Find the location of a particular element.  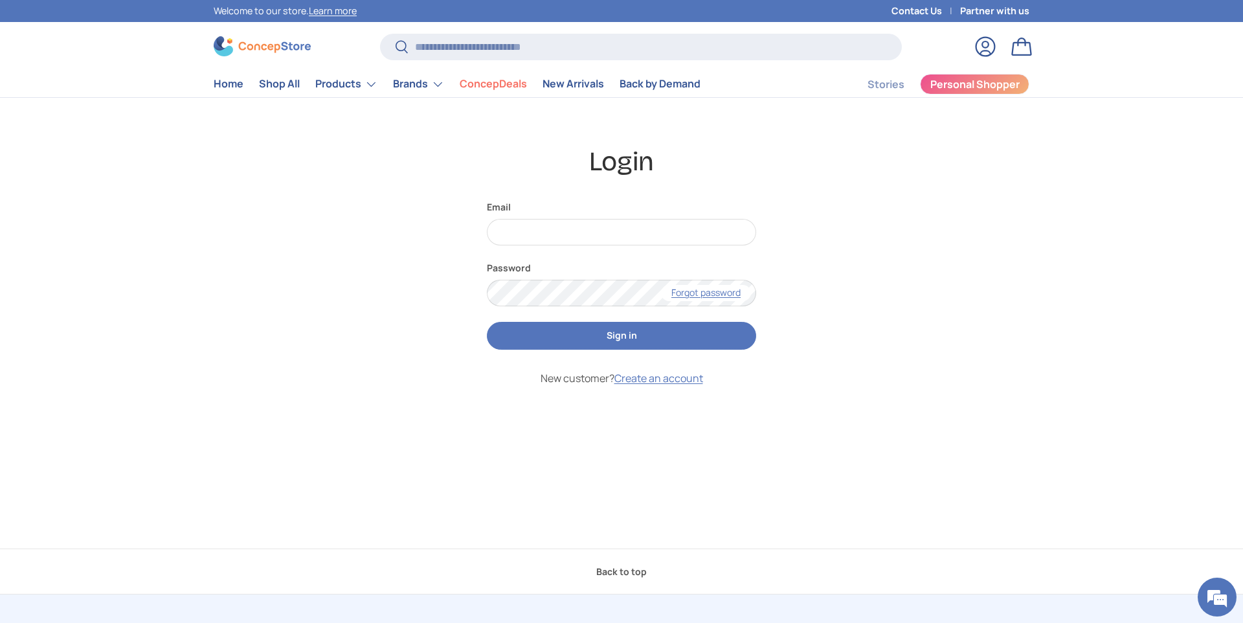

a: Forgot password is located at coordinates (706, 293).